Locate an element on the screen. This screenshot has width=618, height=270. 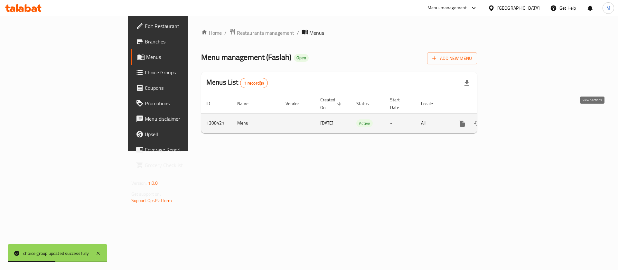
div: Menu-management is located at coordinates (447, 8).